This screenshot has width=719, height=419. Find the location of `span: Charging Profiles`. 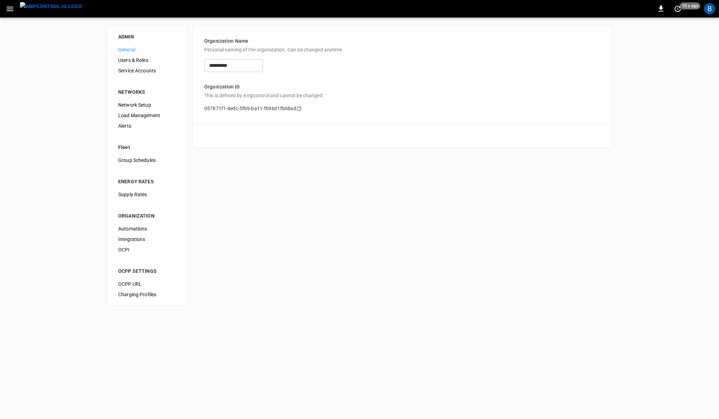

span: Charging Profiles is located at coordinates (147, 295).